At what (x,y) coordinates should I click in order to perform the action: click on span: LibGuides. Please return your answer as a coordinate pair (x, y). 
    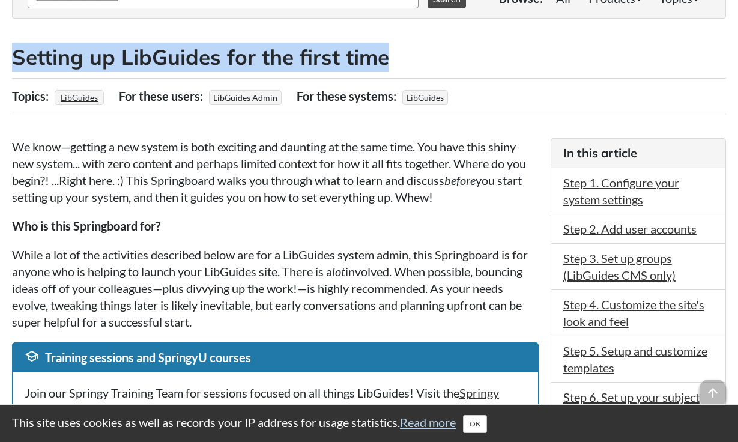
    Looking at the image, I should click on (425, 97).